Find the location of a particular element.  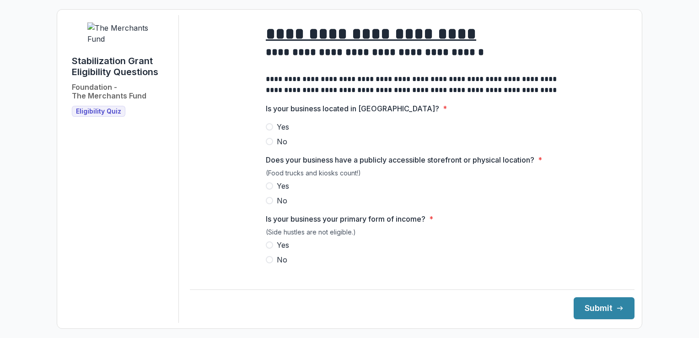

img: The Merchants Fund is located at coordinates (122, 33).